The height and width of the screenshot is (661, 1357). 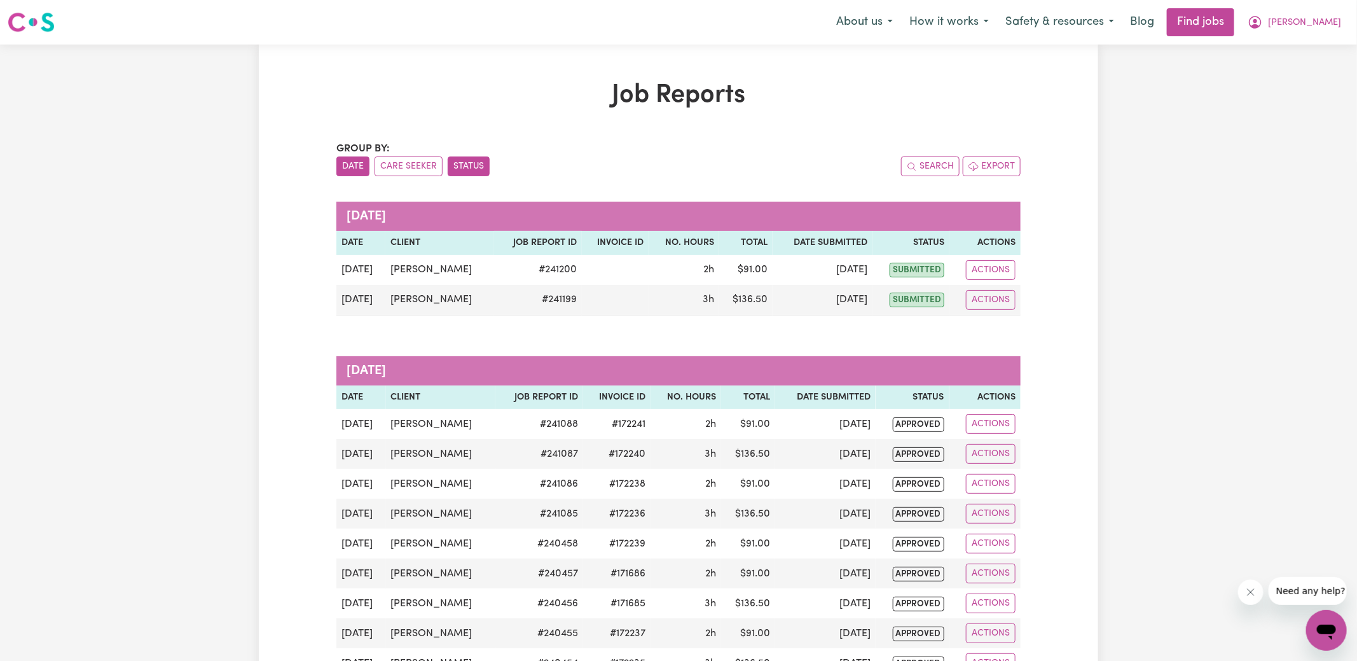 What do you see at coordinates (949, 22) in the screenshot?
I see `button: How it works` at bounding box center [949, 22].